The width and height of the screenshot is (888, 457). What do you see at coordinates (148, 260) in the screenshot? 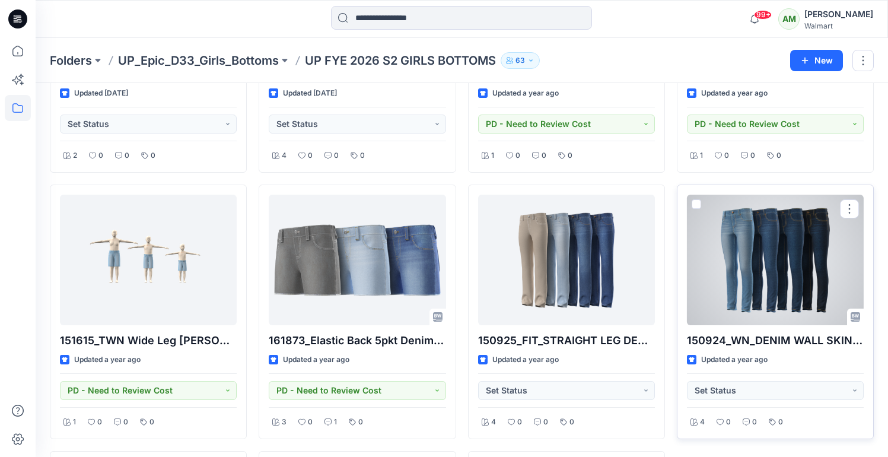
I see `a: 151615_TWN Wide Leg Jean Short` at bounding box center [148, 260].